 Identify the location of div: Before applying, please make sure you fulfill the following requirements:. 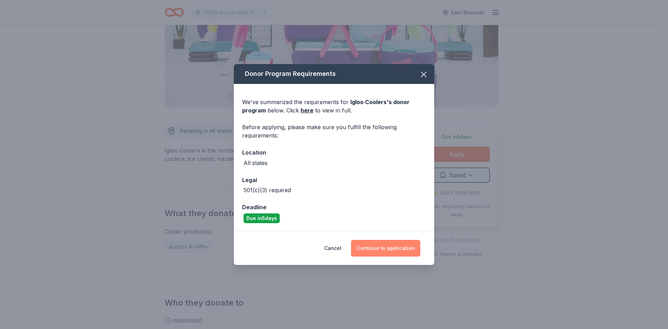
(334, 131).